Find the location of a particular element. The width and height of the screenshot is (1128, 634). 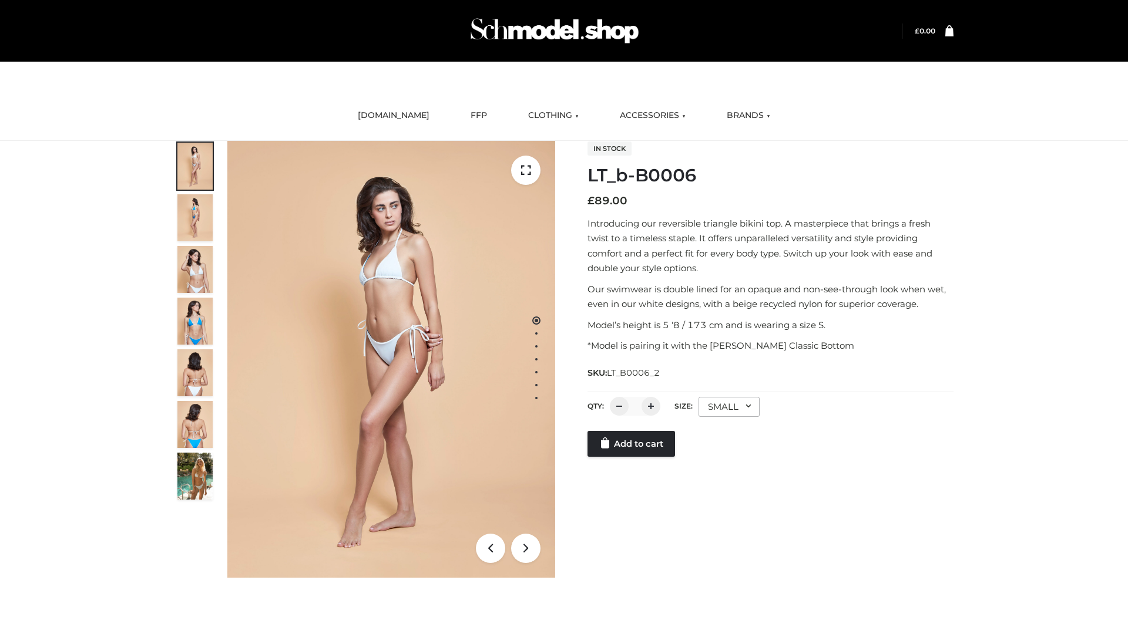

img: ArielClassicBikiniTop_CloudNine_AzureSky_OW114ECO_7-scaled.jpg is located at coordinates (195, 373).